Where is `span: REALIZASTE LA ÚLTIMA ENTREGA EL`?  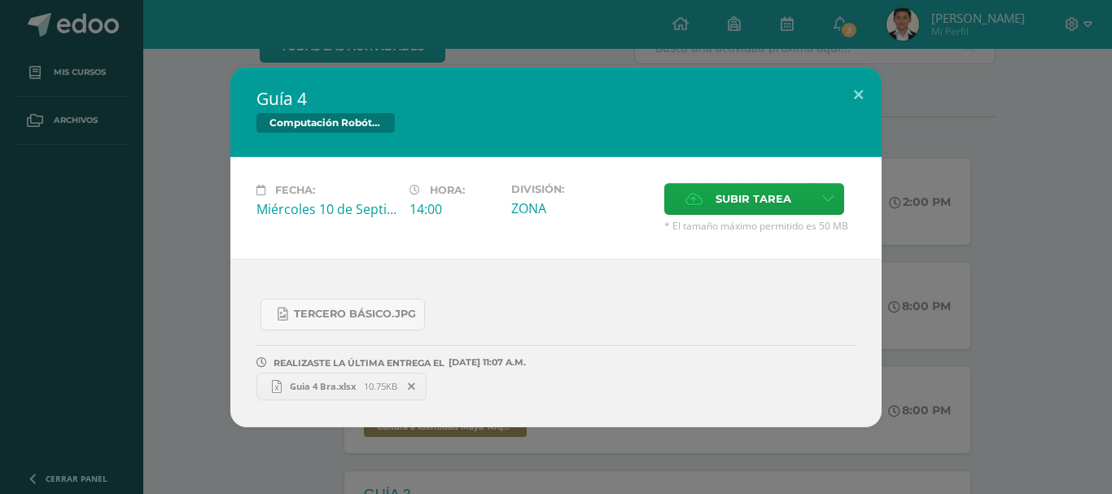
span: REALIZASTE LA ÚLTIMA ENTREGA EL is located at coordinates (359, 363).